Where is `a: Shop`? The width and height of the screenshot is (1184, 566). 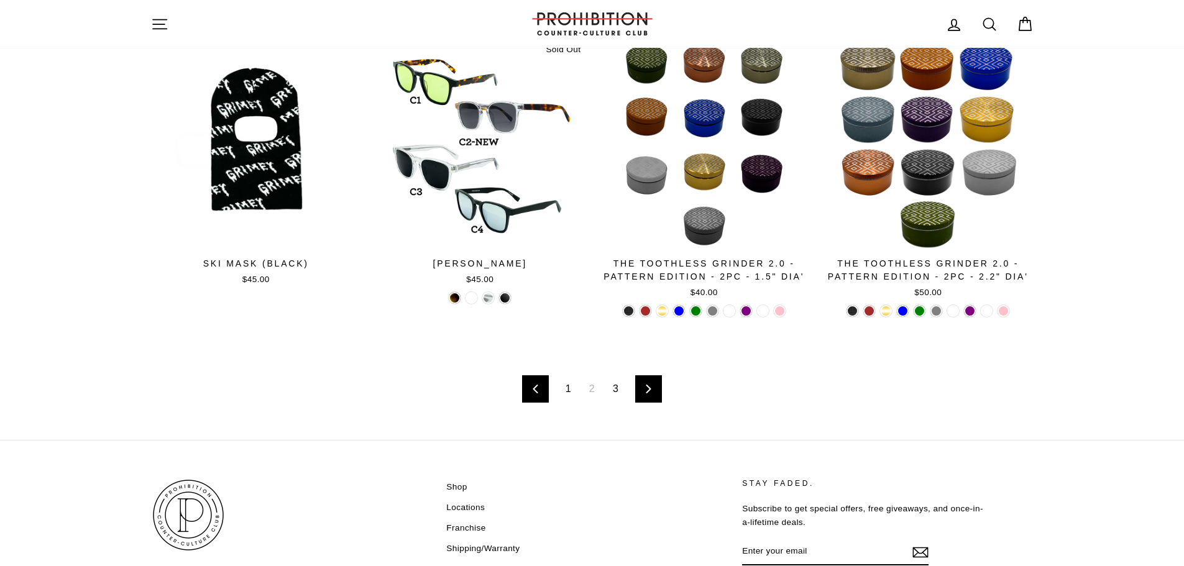
a: Shop is located at coordinates (456, 487).